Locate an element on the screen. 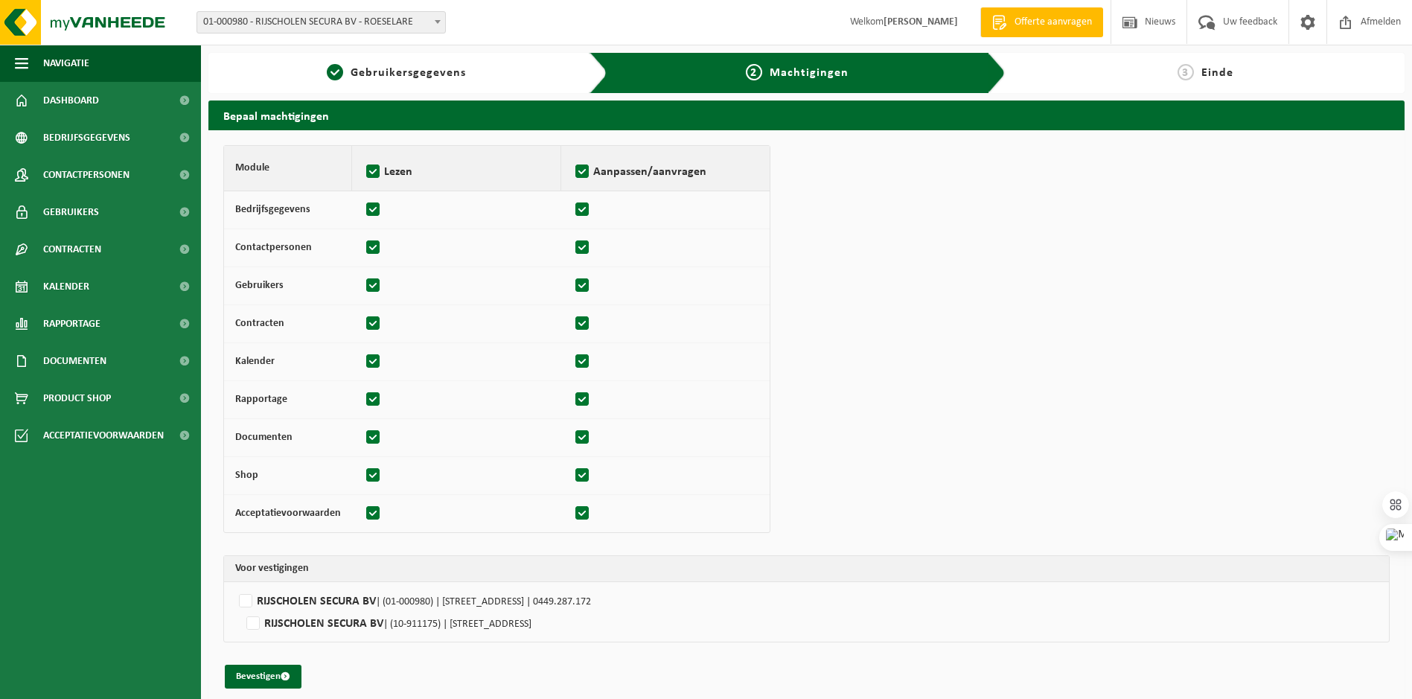  strong: Acceptatievoorwaarden is located at coordinates (288, 513).